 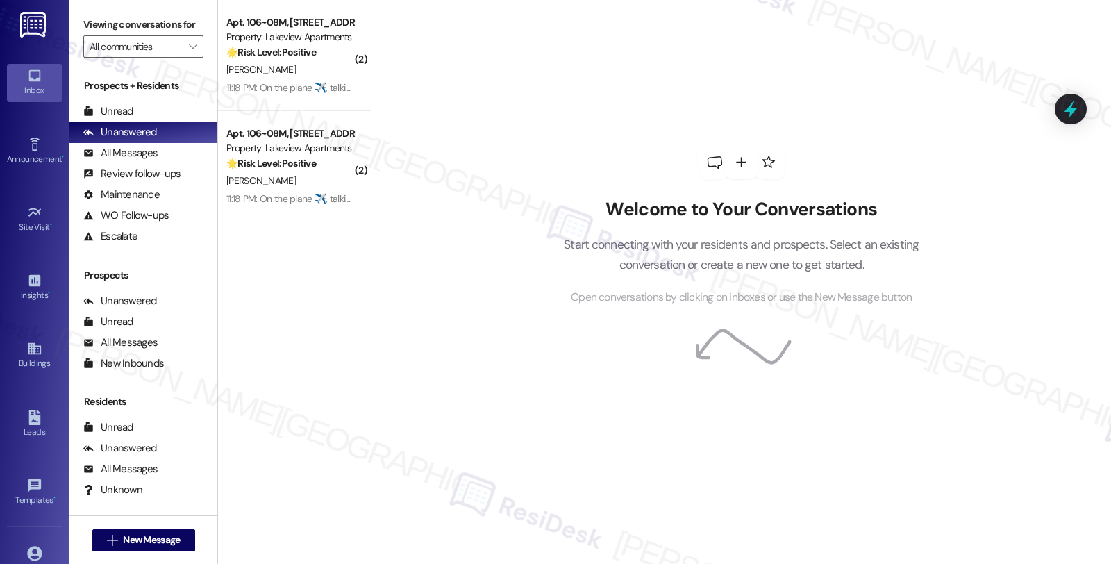 I want to click on div: New Inbounds, so click(x=124, y=363).